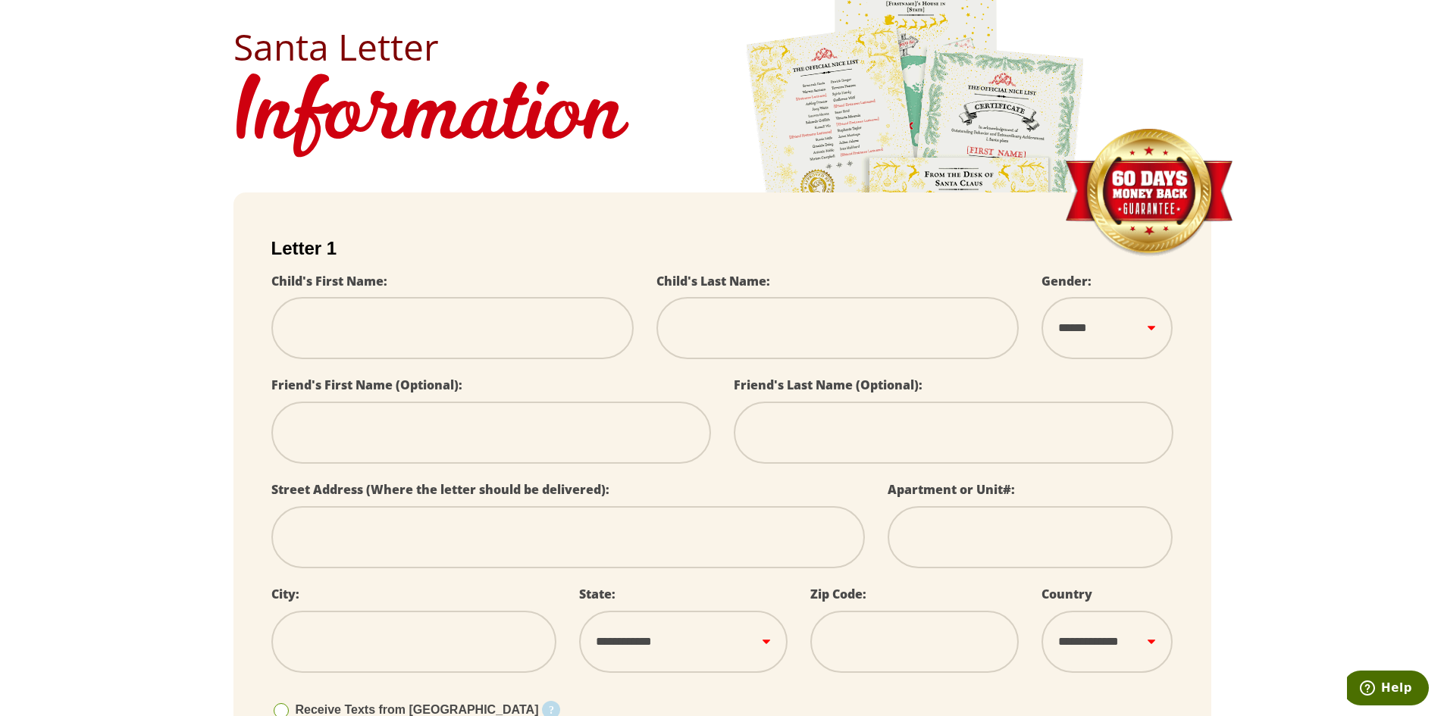  Describe the element at coordinates (329, 281) in the screenshot. I see `label: Child's First Name:` at that location.